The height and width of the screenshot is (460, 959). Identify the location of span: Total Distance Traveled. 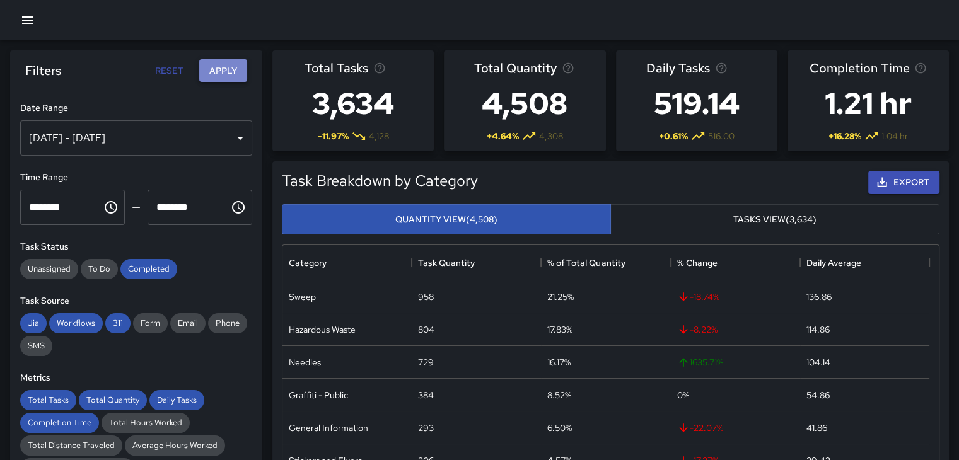
(71, 445).